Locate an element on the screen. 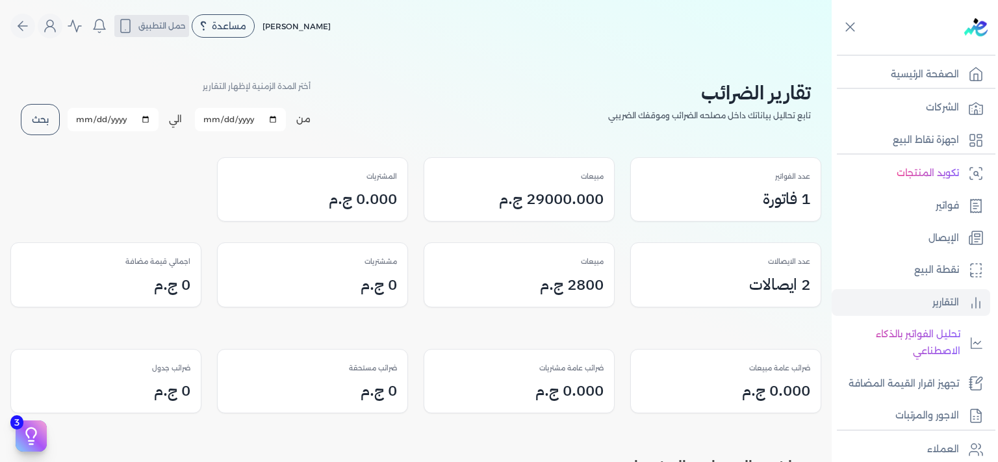 Image resolution: width=998 pixels, height=462 pixels. a: الشركات is located at coordinates (911, 108).